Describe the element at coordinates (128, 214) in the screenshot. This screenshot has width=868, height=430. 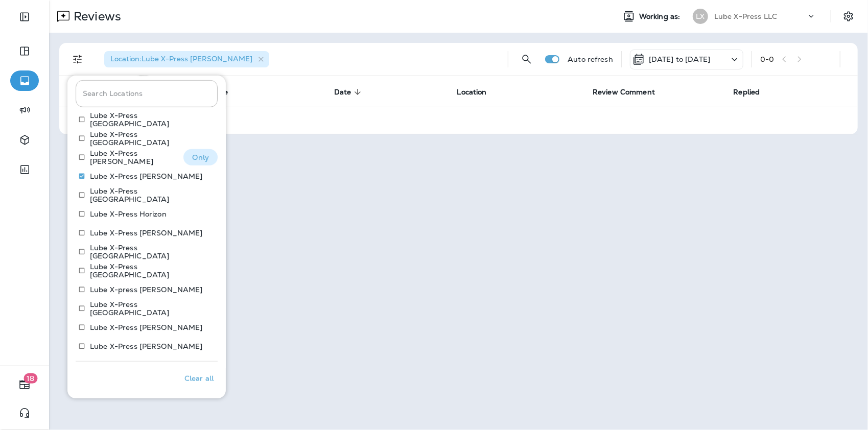
I see `p: Lube X-Press Horizon` at that location.